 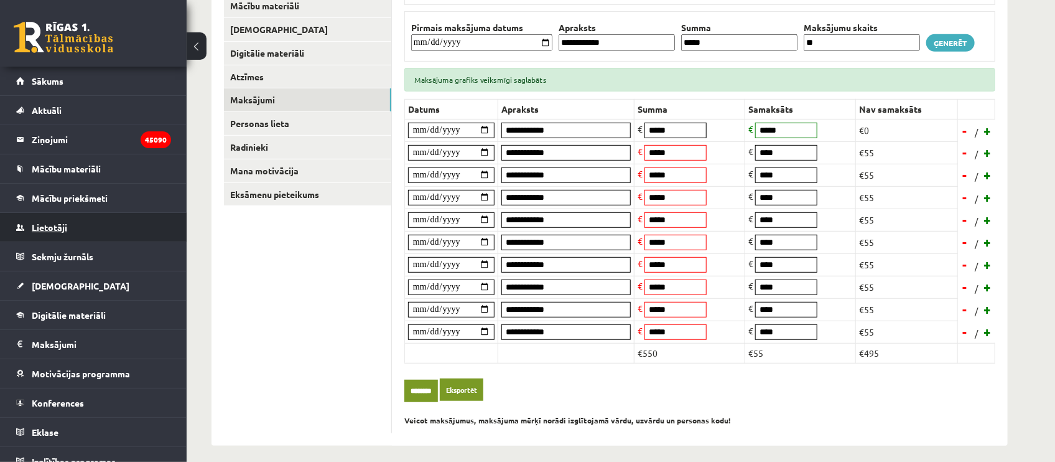 I want to click on a: Aktuāli, so click(x=93, y=110).